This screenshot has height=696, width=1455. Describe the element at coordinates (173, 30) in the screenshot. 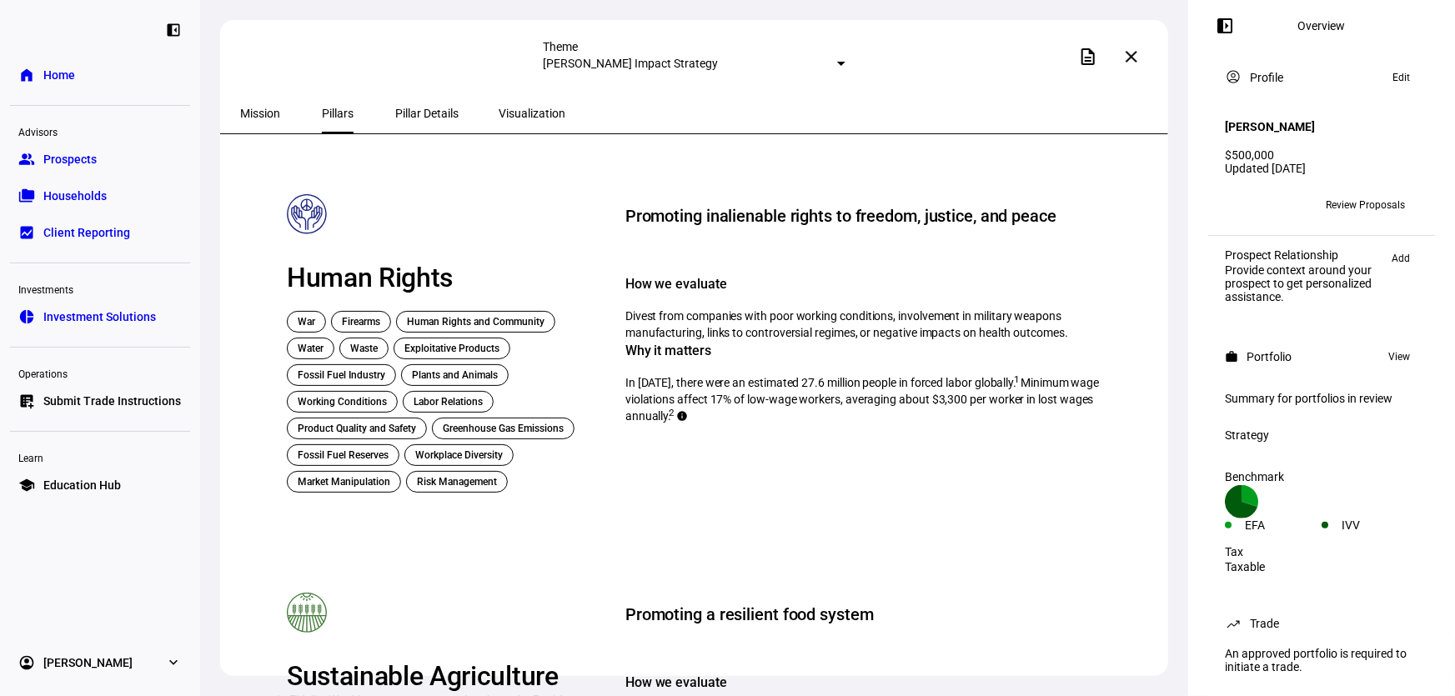

I see `eth-mat-symbol: left_panel_close` at that location.